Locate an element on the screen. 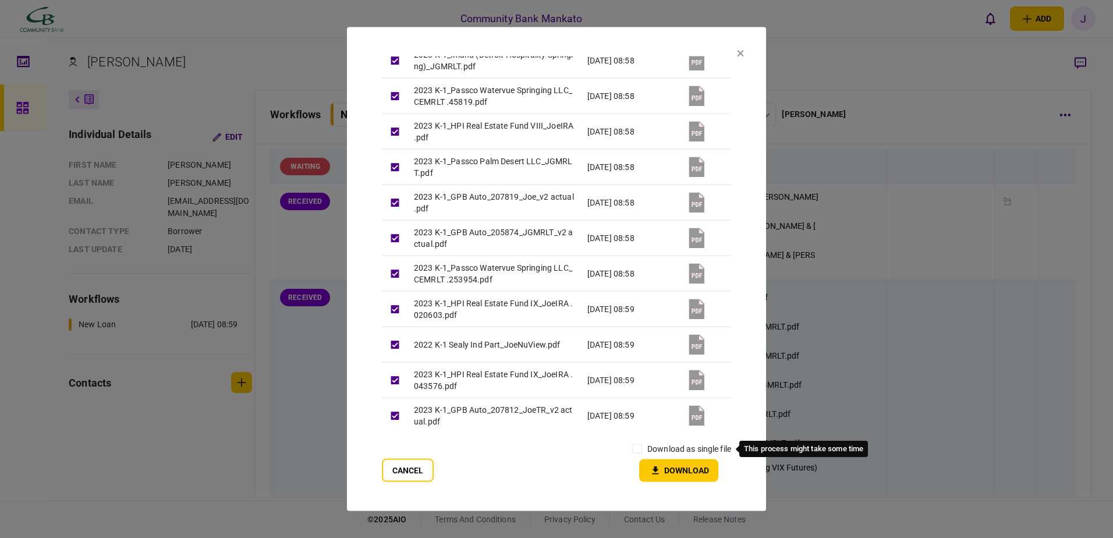 Image resolution: width=1113 pixels, height=538 pixels. td: 2023 K-1_HPI Real Estate Fund IX_JoeIRA .020603.pdf is located at coordinates (495, 308).